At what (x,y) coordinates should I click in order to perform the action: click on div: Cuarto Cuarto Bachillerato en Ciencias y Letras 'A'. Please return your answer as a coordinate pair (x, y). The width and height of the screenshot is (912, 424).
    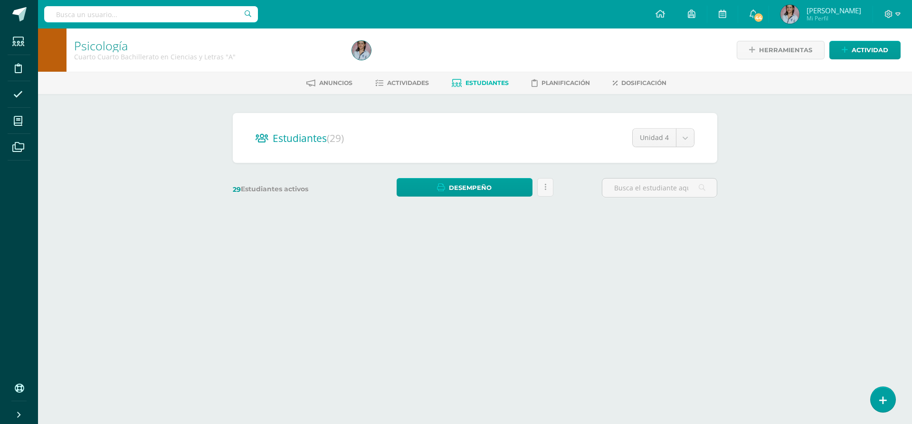
    Looking at the image, I should click on (207, 57).